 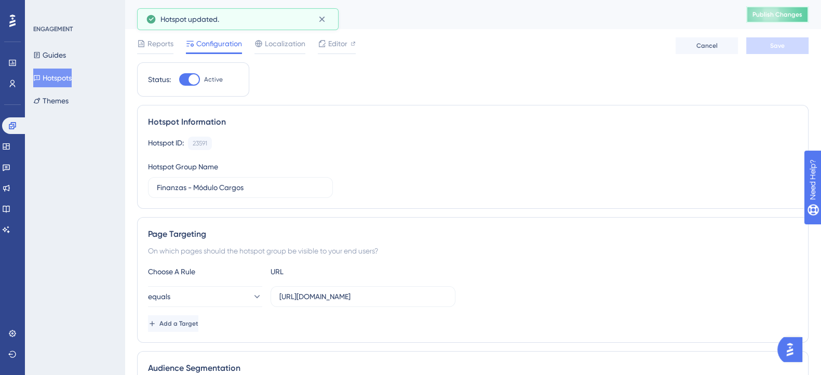 What do you see at coordinates (159, 297) in the screenshot?
I see `span: equals` at bounding box center [159, 297].